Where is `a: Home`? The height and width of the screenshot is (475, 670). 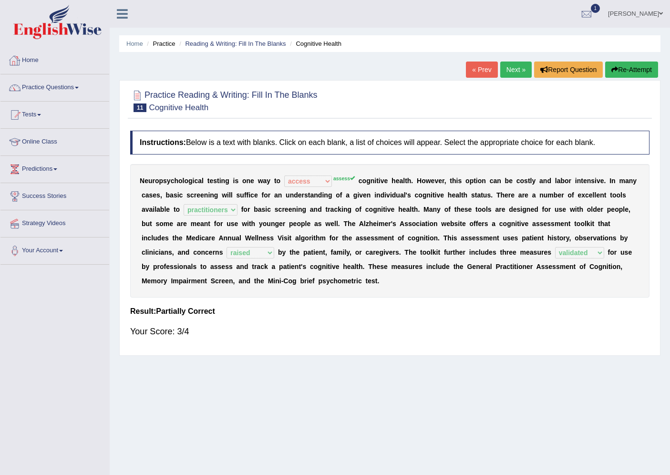 a: Home is located at coordinates (55, 59).